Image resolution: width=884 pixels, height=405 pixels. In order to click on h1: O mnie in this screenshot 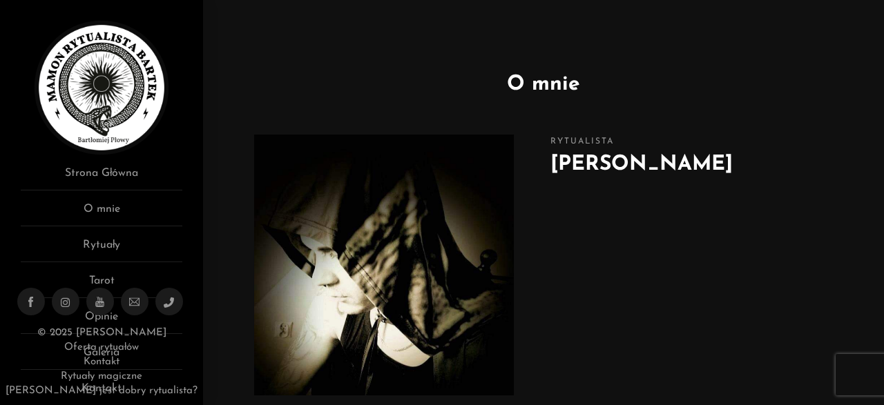, I will do `click(544, 84)`.